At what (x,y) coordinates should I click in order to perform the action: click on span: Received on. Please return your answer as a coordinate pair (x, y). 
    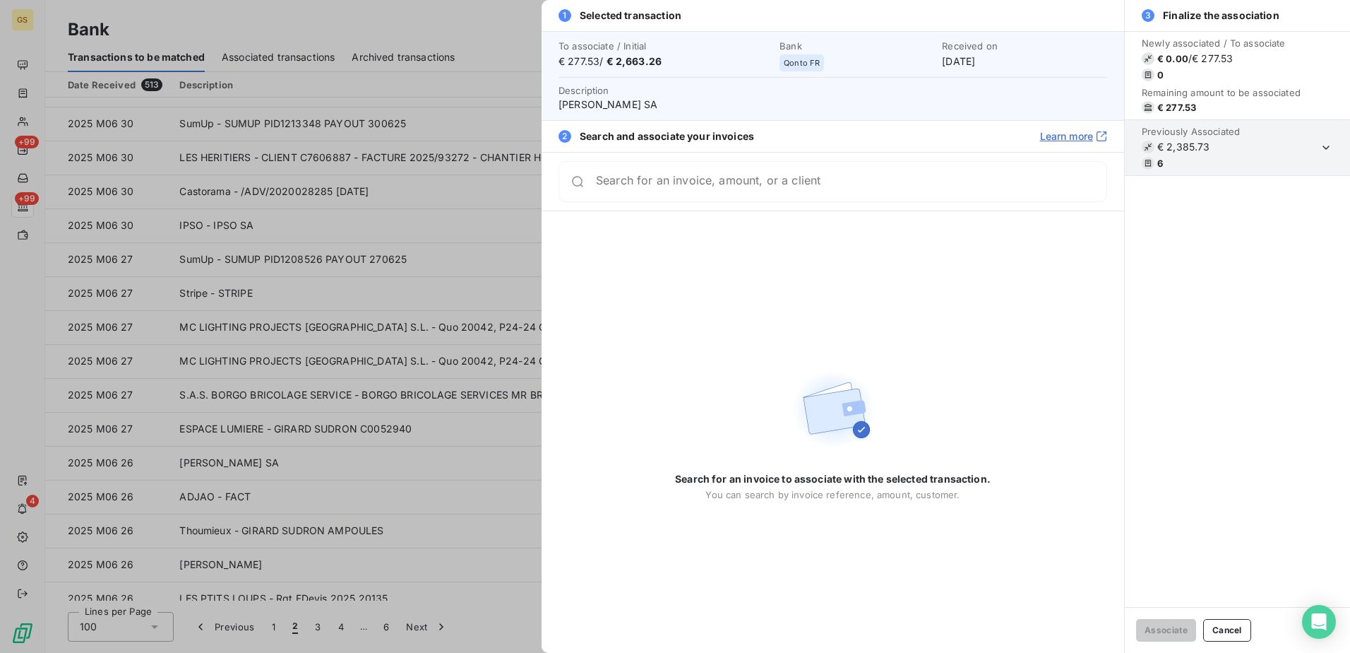
    Looking at the image, I should click on (1025, 46).